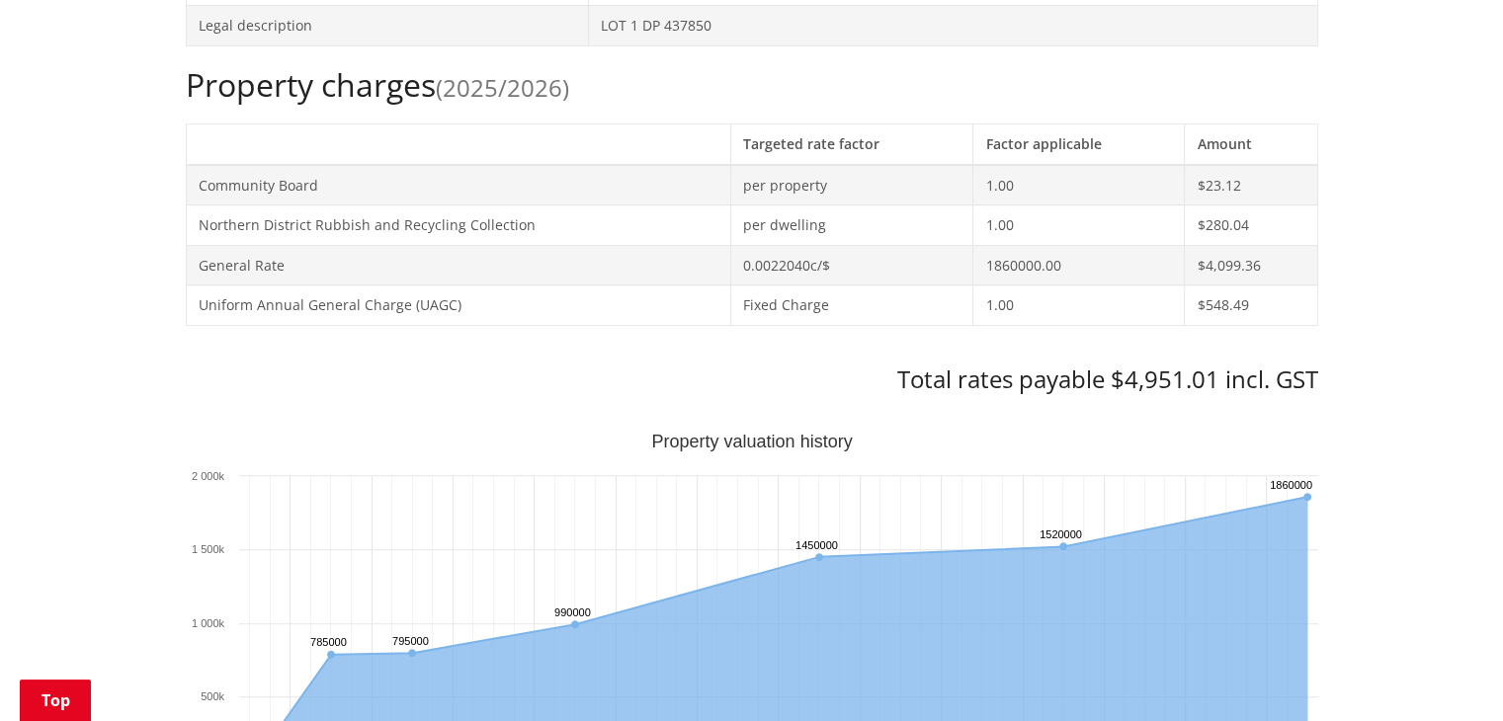 The width and height of the screenshot is (1503, 721). What do you see at coordinates (1307, 497) in the screenshot?
I see `path: Sunday, Jun 30, 12:00, 1,860,000. Capital Value.` at bounding box center [1307, 497].